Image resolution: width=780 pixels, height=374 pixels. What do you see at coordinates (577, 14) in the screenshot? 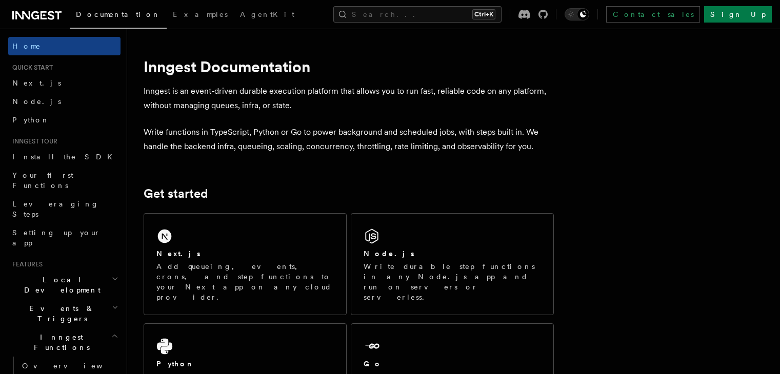
I see `button: Toggle dark mode` at bounding box center [577, 14].